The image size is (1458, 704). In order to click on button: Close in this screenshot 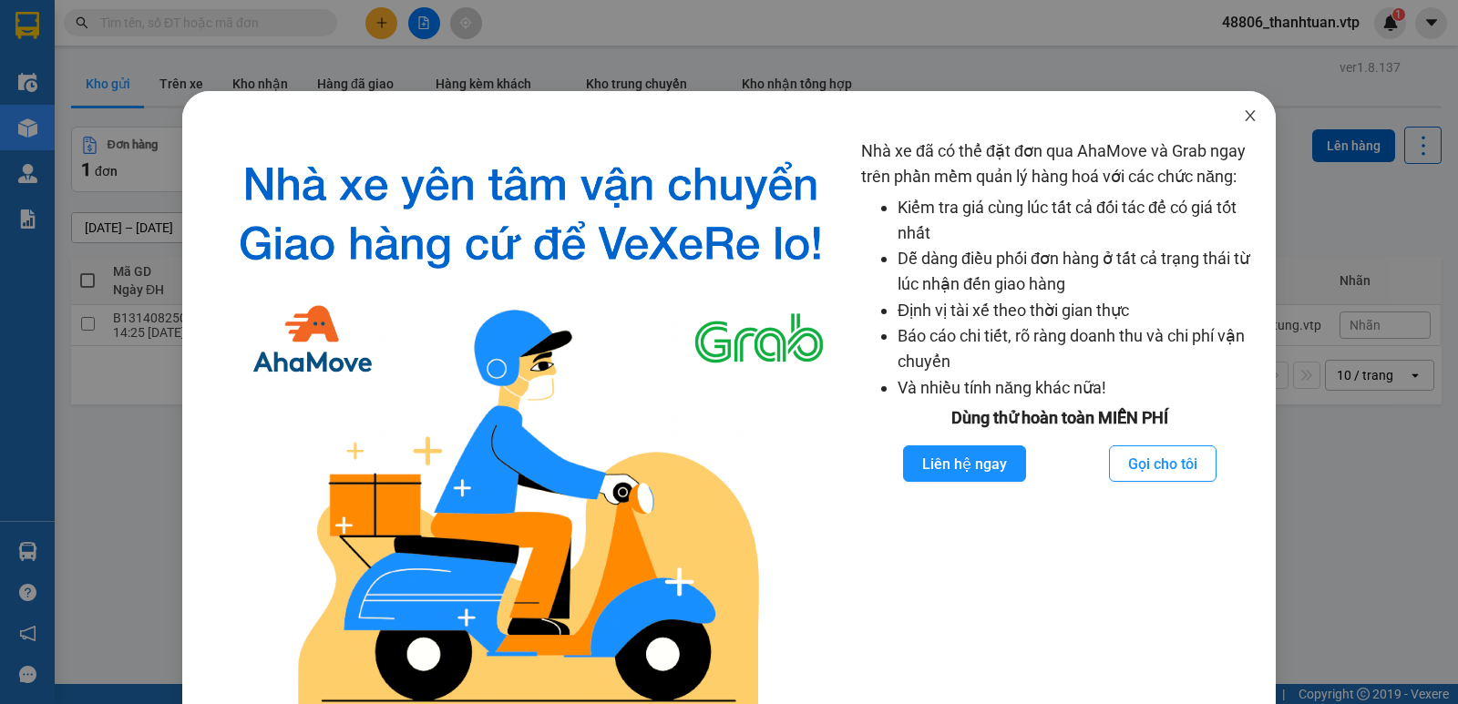, I will do `click(1250, 117)`.